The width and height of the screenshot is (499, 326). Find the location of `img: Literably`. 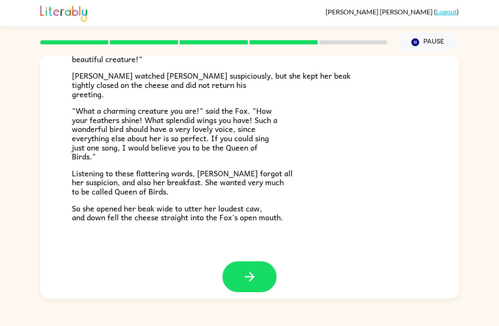

img: Literably is located at coordinates (63, 13).